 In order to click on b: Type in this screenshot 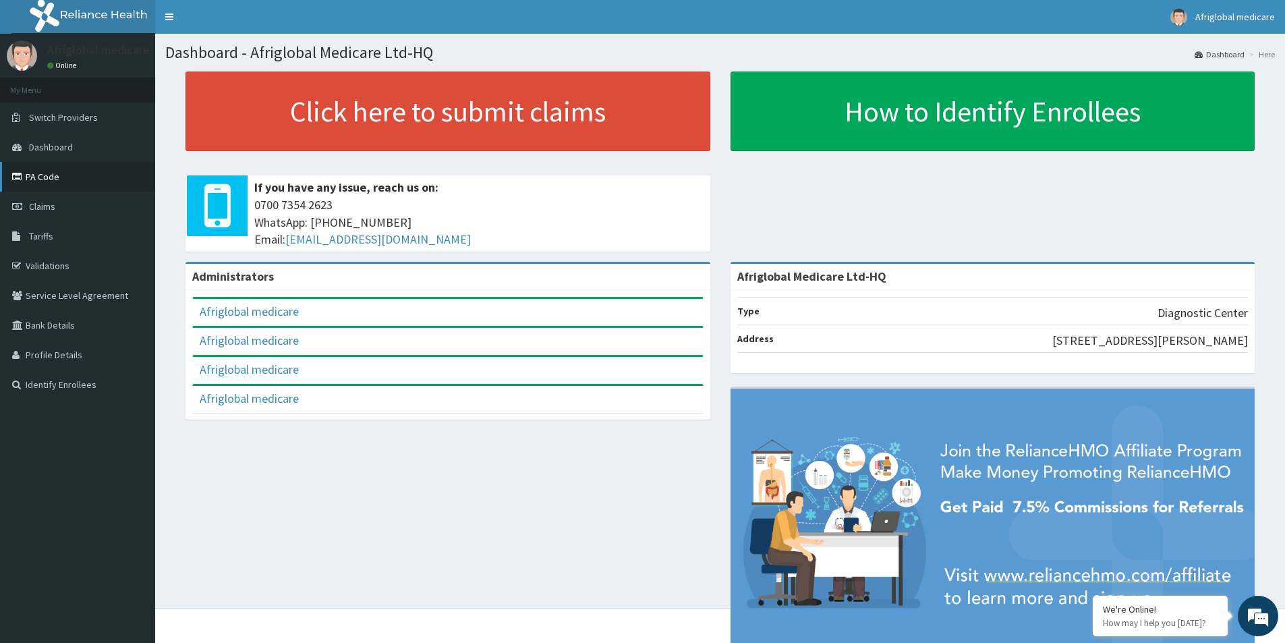, I will do `click(748, 311)`.